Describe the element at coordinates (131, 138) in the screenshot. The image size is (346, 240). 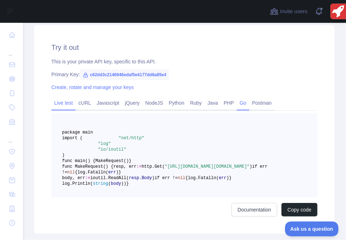
I see `span: "net/http"` at that location.